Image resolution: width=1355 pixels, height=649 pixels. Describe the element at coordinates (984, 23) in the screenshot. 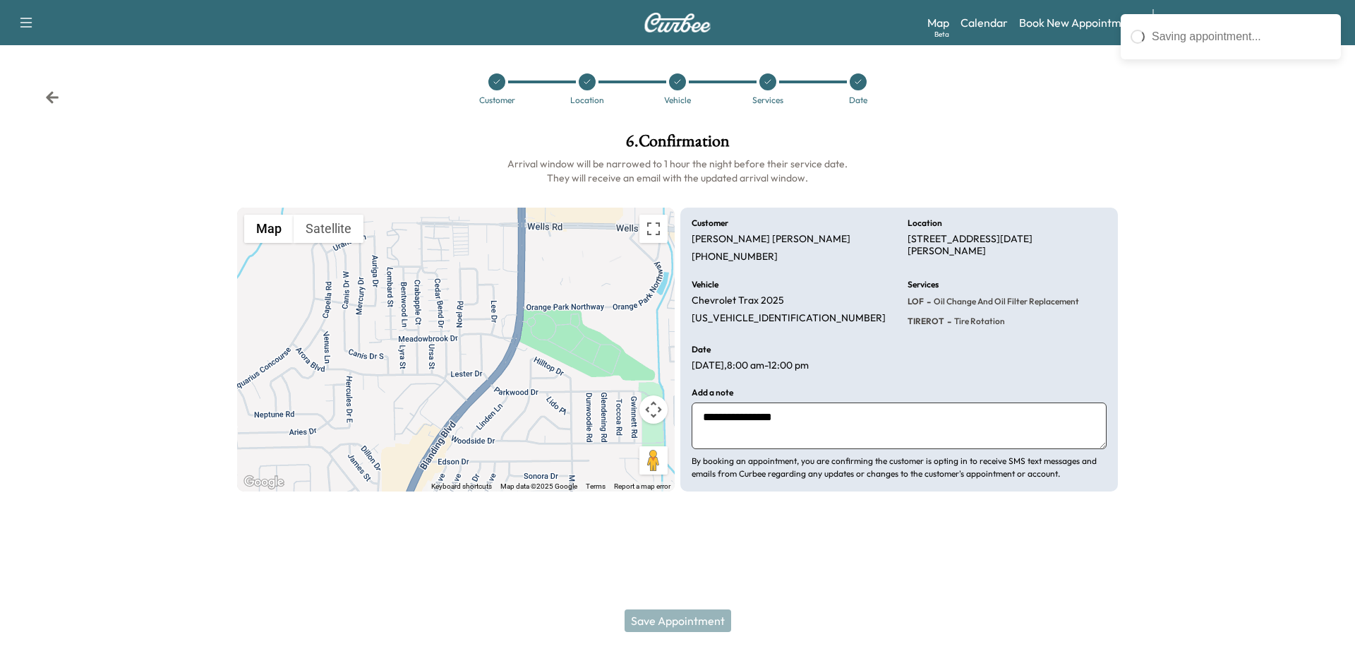

I see `a: Calendar` at that location.